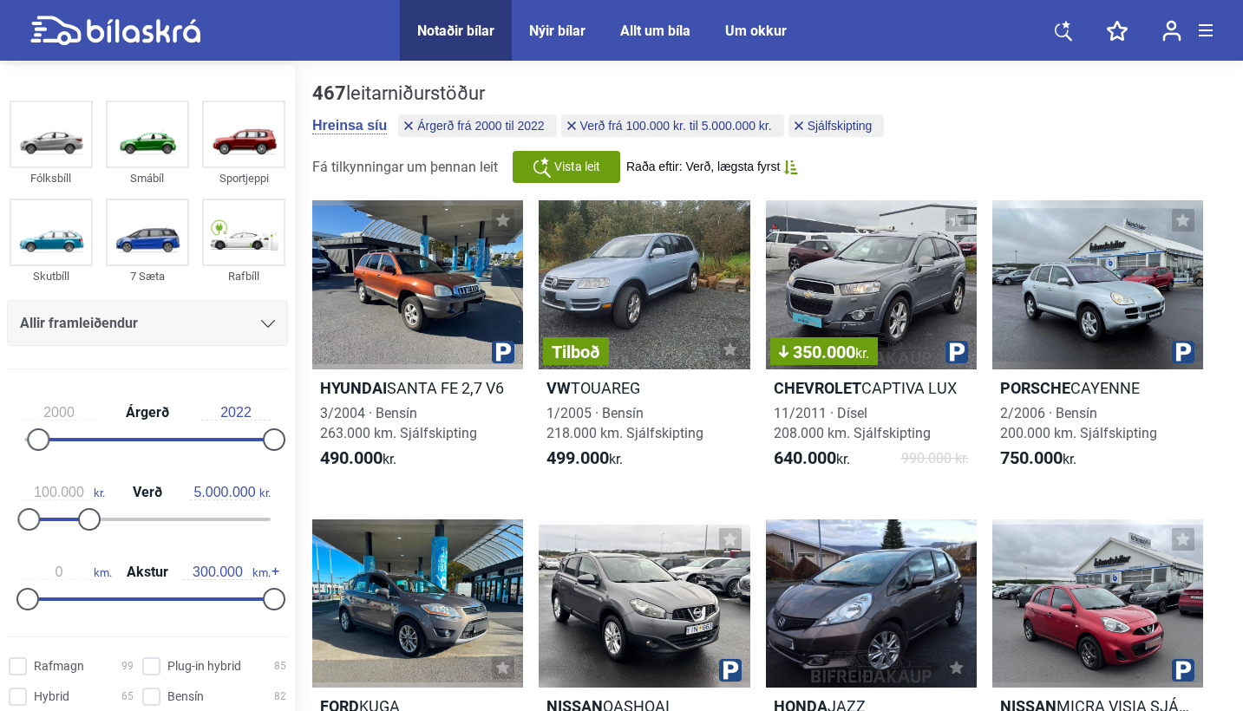 The image size is (1243, 711). Describe the element at coordinates (477, 126) in the screenshot. I see `button: Árgerð frá 2000 til 2022` at that location.